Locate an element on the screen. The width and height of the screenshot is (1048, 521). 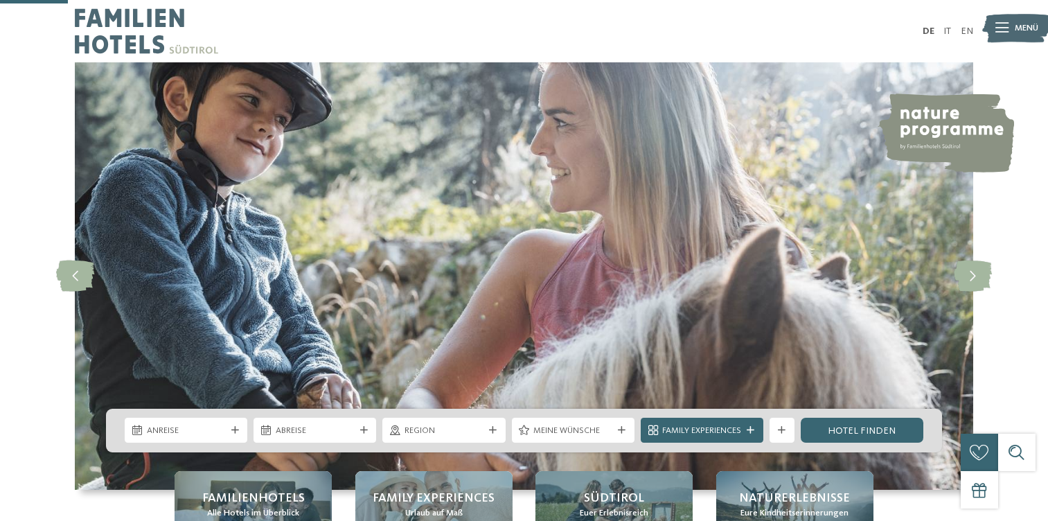
img: nature programme by Familienhotels Südtirol is located at coordinates (945, 133).